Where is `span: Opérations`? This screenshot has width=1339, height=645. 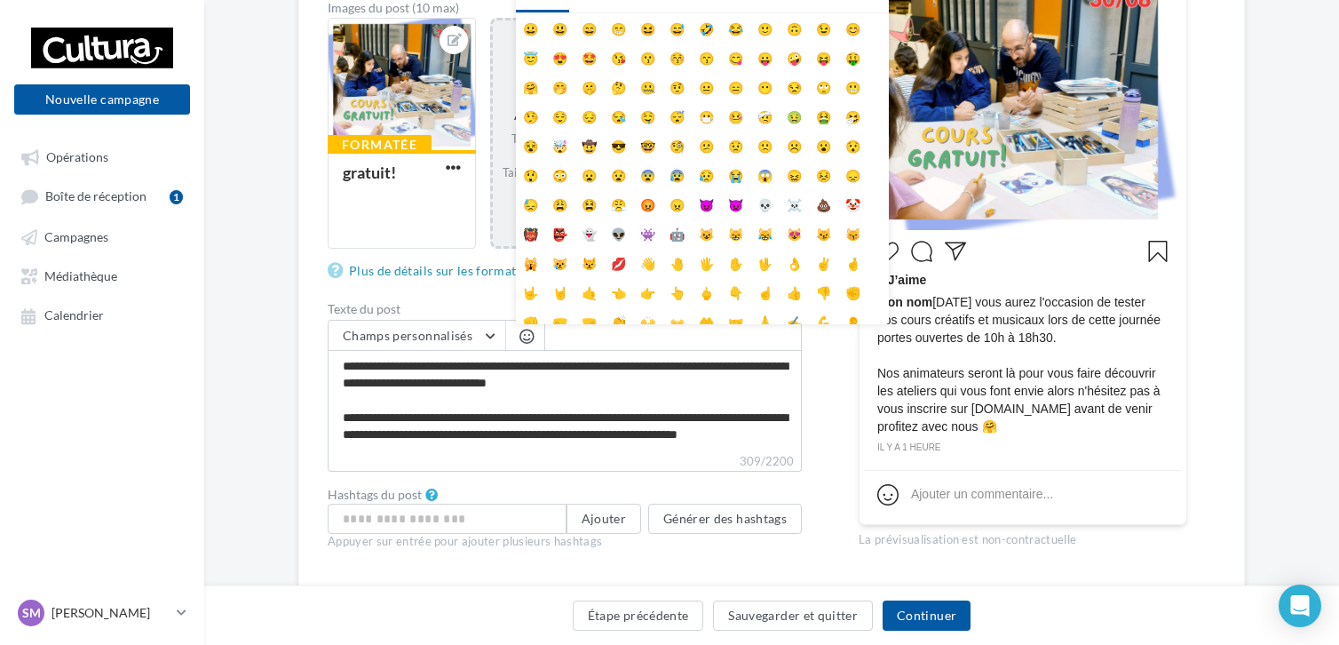 span: Opérations is located at coordinates (77, 156).